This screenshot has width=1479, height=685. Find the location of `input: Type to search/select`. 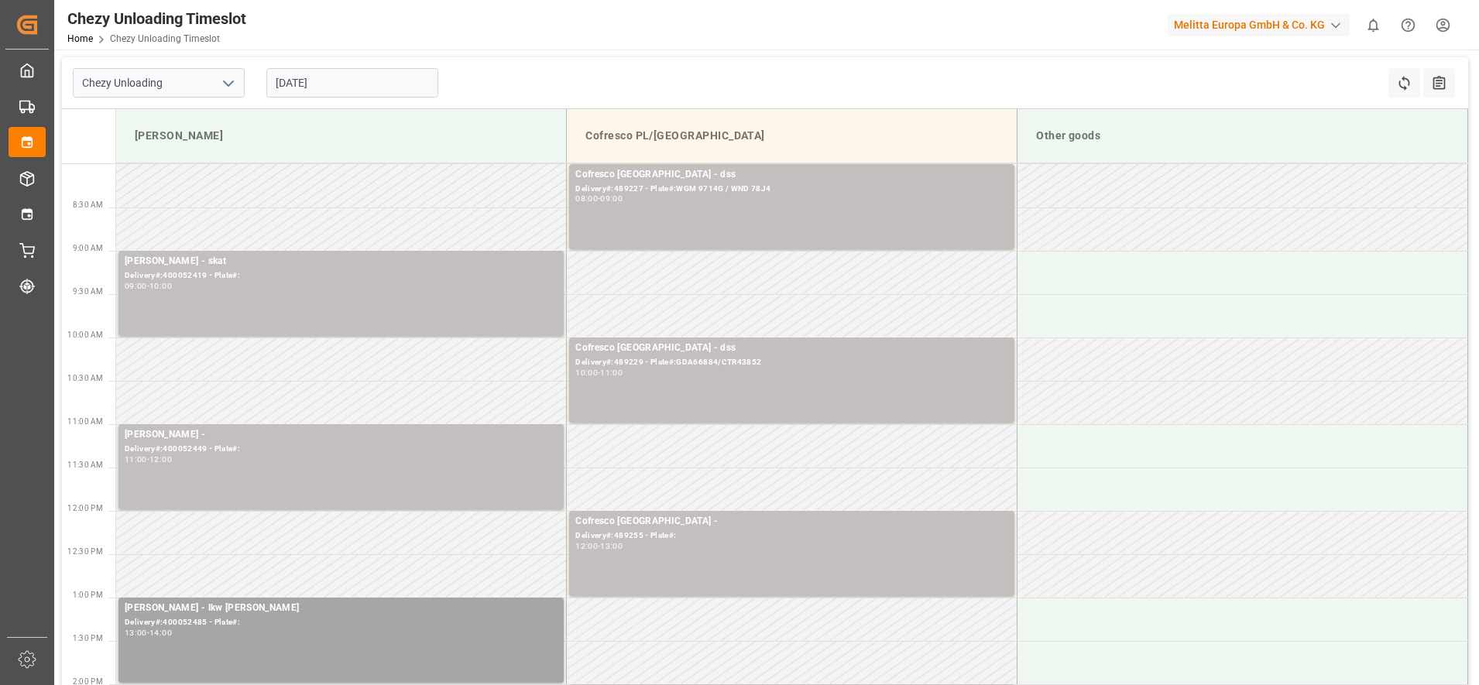

input: Type to search/select is located at coordinates (159, 83).